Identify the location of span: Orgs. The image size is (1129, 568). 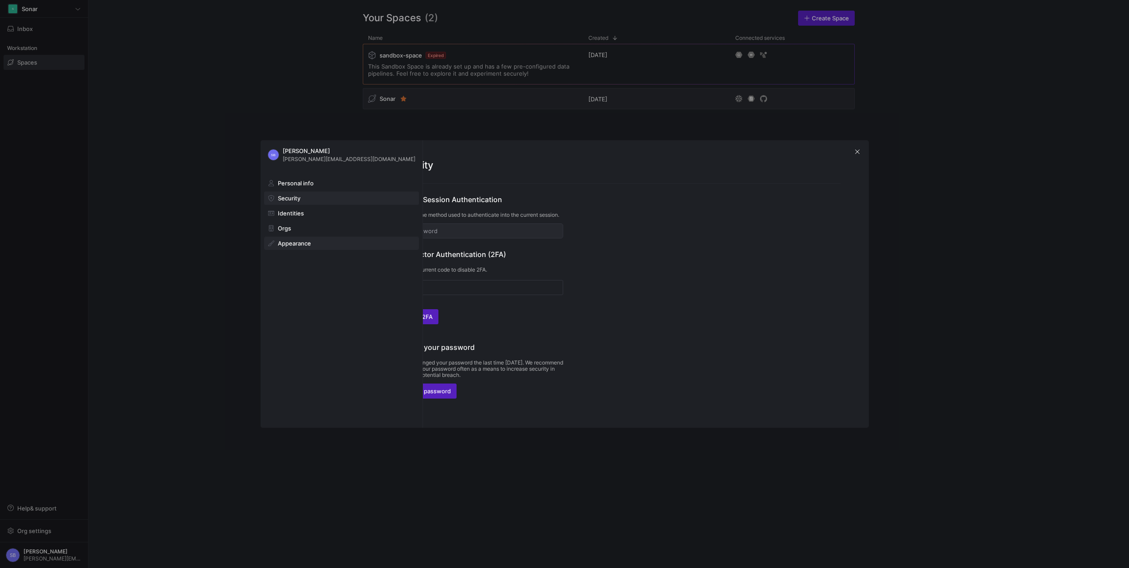
(284, 228).